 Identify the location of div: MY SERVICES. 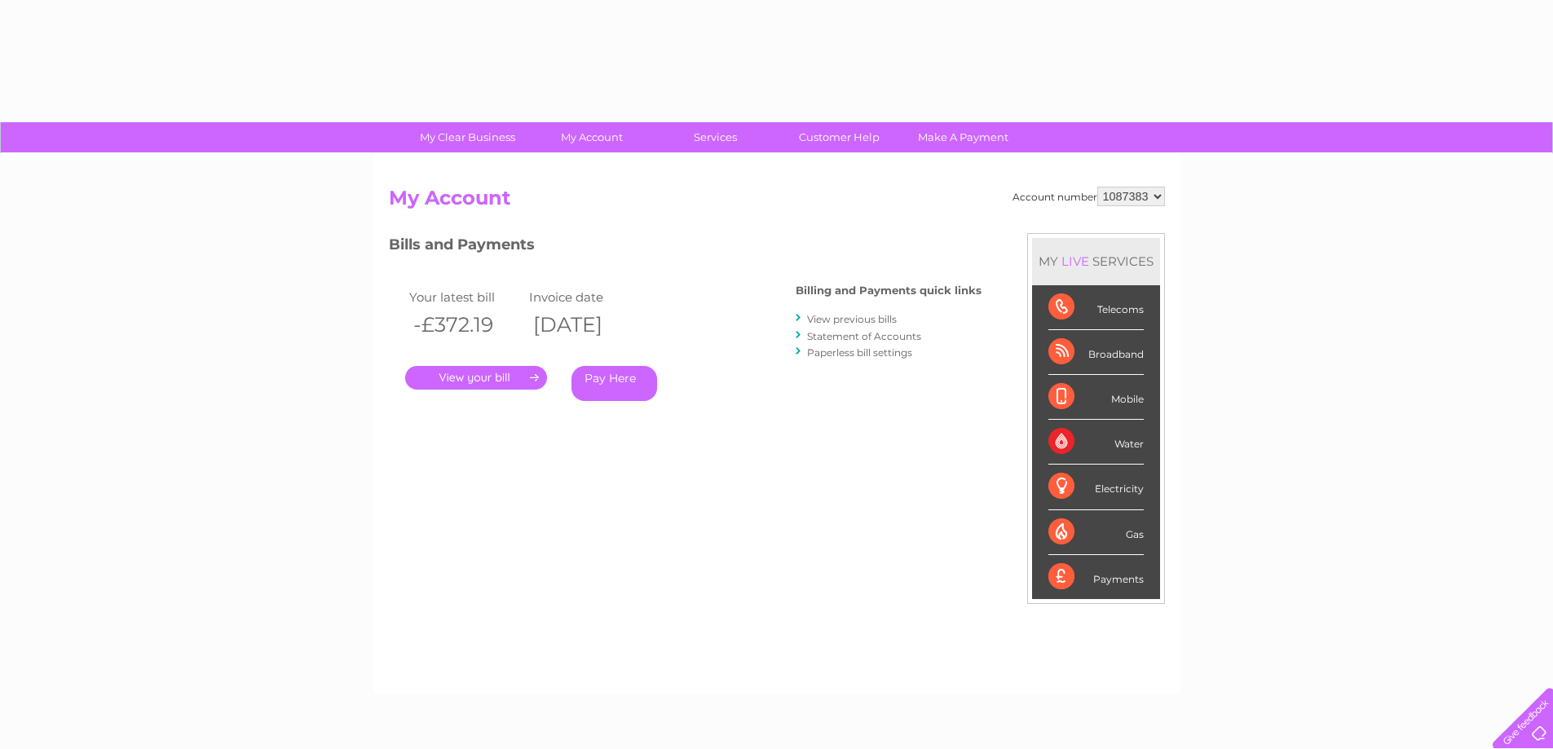
(1095, 261).